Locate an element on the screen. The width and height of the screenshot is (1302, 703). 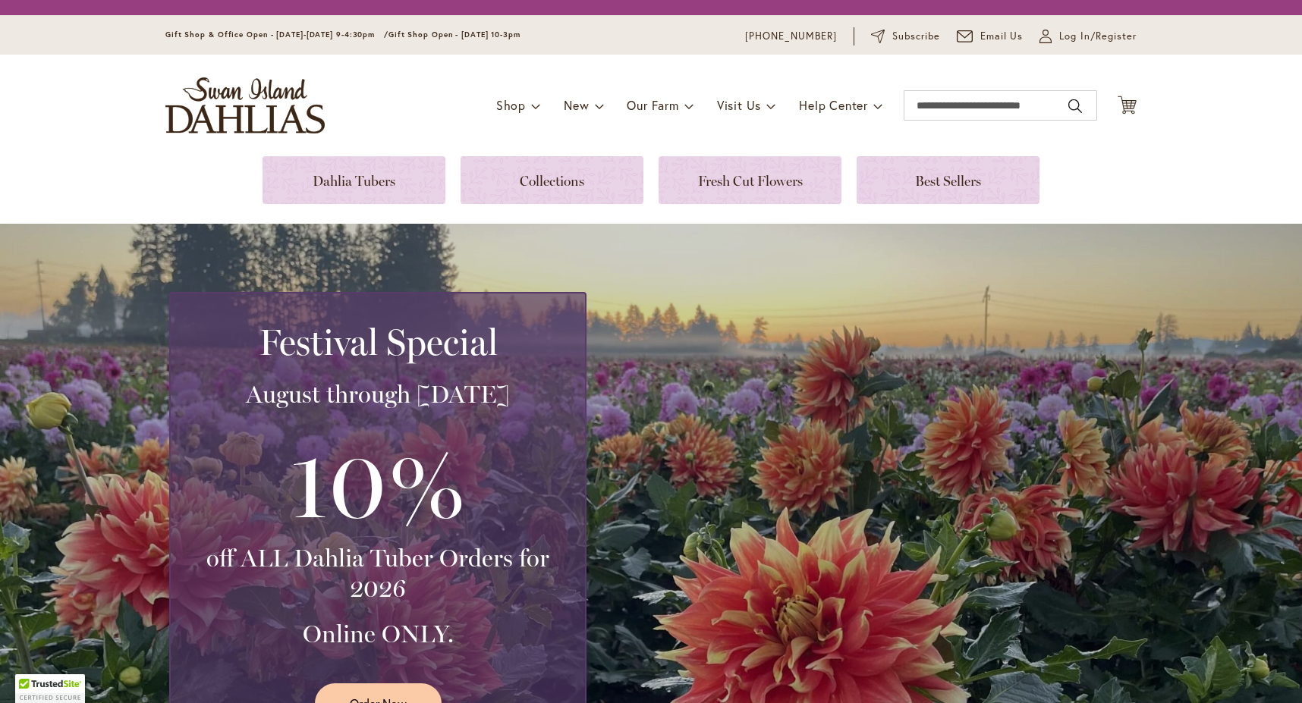
span: Visit Us is located at coordinates (739, 105).